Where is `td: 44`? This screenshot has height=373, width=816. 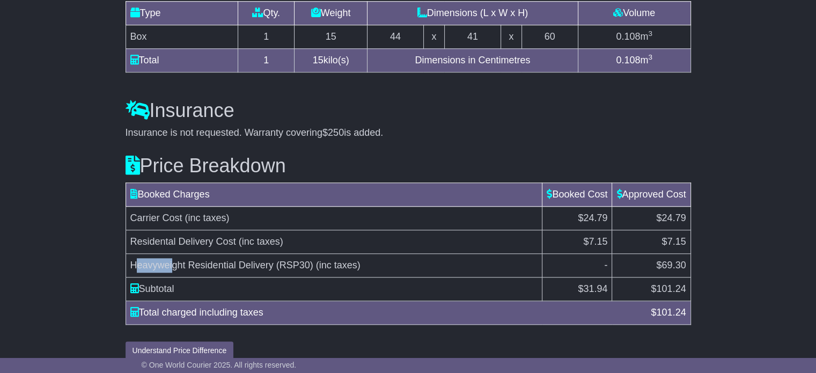 td: 44 is located at coordinates (395, 36).